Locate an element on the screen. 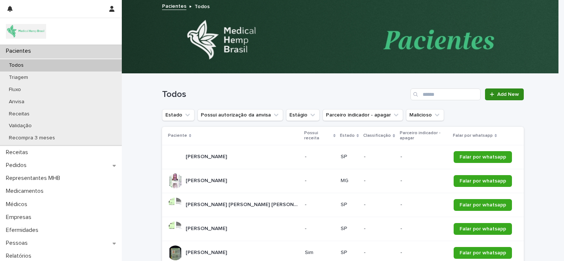 The width and height of the screenshot is (564, 261). input: Search is located at coordinates (446, 95).